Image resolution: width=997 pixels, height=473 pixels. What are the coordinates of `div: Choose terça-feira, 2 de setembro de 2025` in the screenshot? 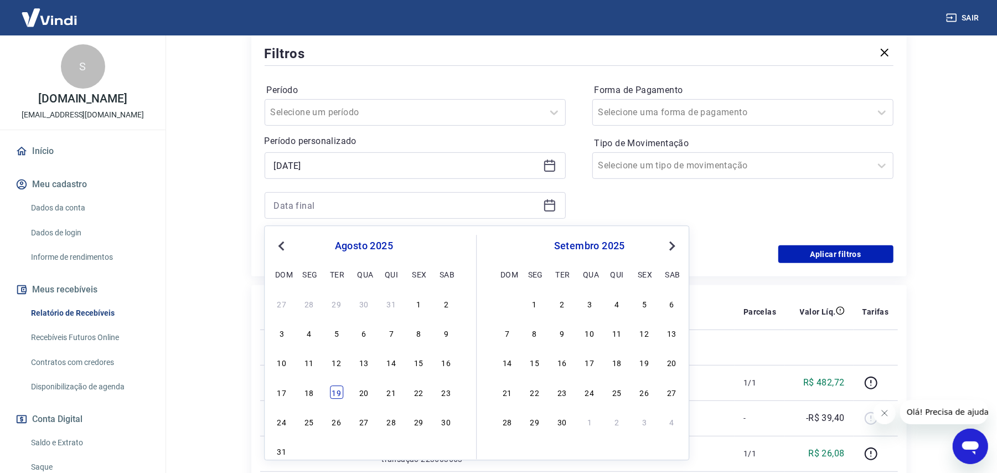 It's located at (562, 303).